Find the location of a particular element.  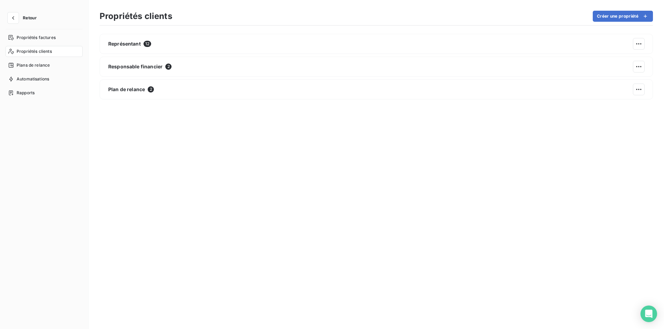

button: Retour is located at coordinates (24, 18).